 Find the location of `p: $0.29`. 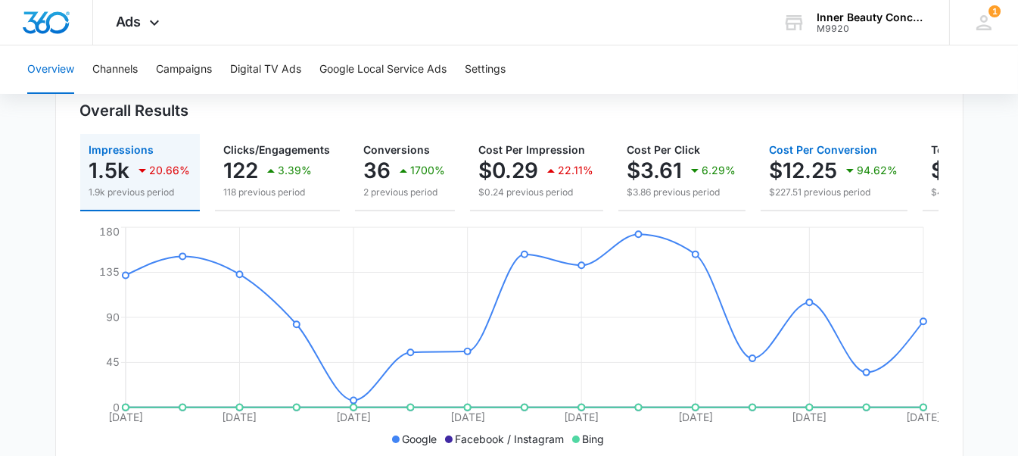

p: $0.29 is located at coordinates (509, 170).